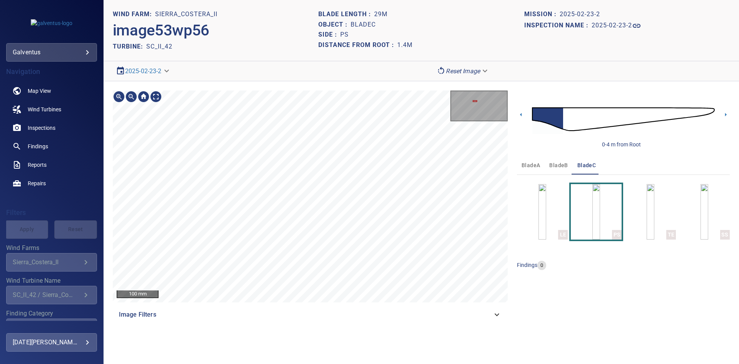 The height and width of the screenshot is (364, 739). Describe the element at coordinates (52, 128) in the screenshot. I see `a: inspections noActive` at that location.